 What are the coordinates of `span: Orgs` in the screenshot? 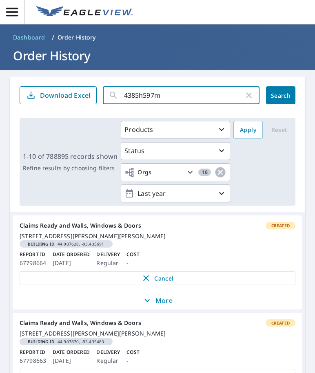 It's located at (138, 172).